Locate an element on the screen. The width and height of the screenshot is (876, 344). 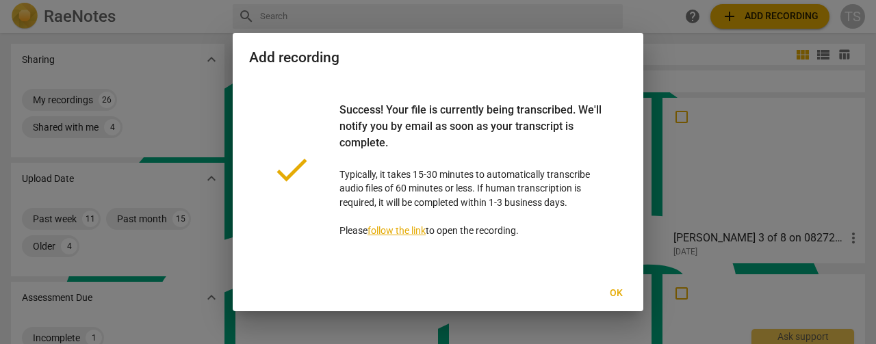
button: Ok is located at coordinates (616, 293).